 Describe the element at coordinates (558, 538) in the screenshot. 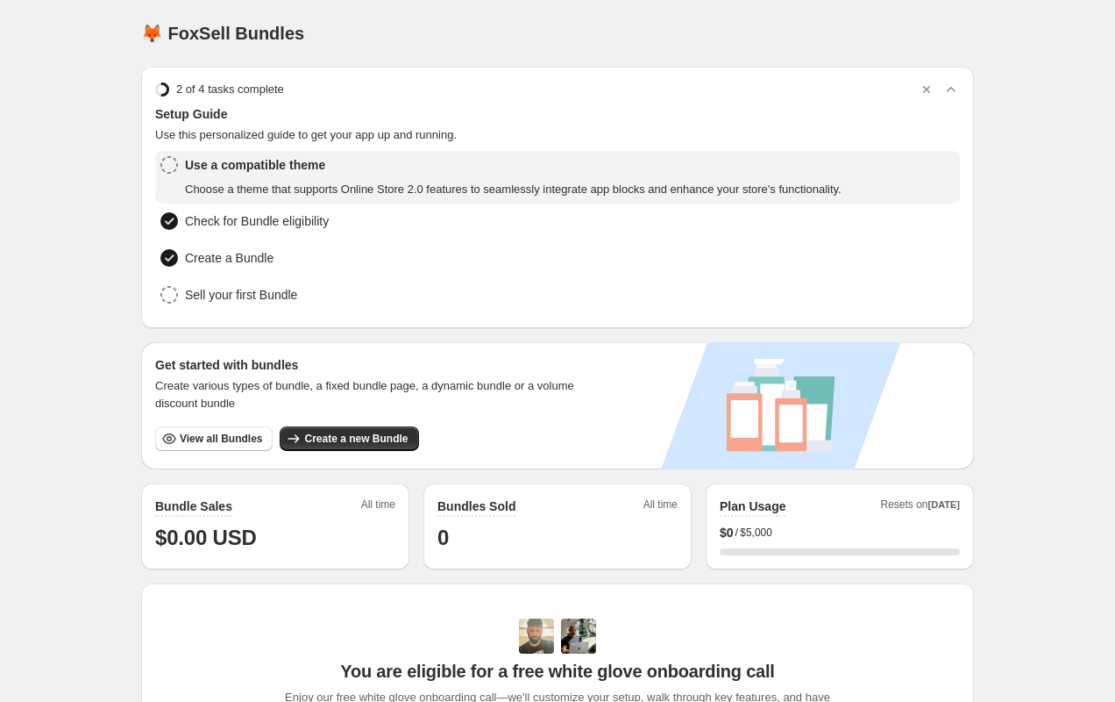

I see `h1: 0` at that location.